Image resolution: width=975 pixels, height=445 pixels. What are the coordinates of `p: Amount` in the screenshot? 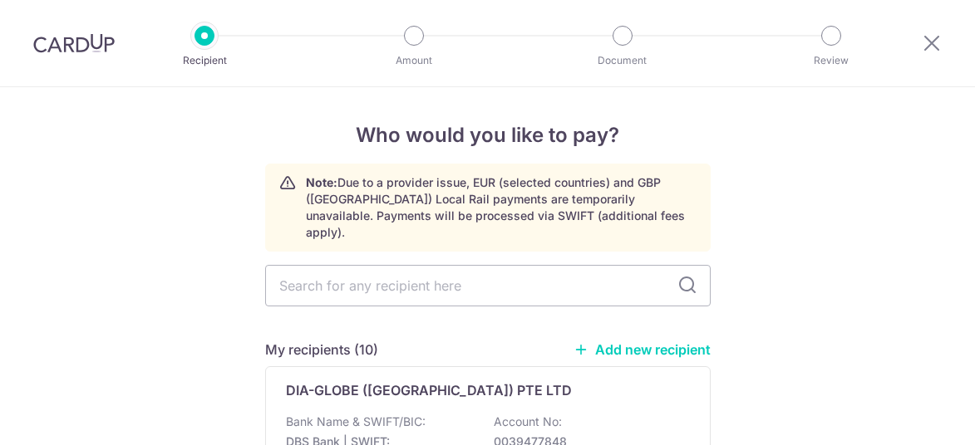 It's located at (414, 61).